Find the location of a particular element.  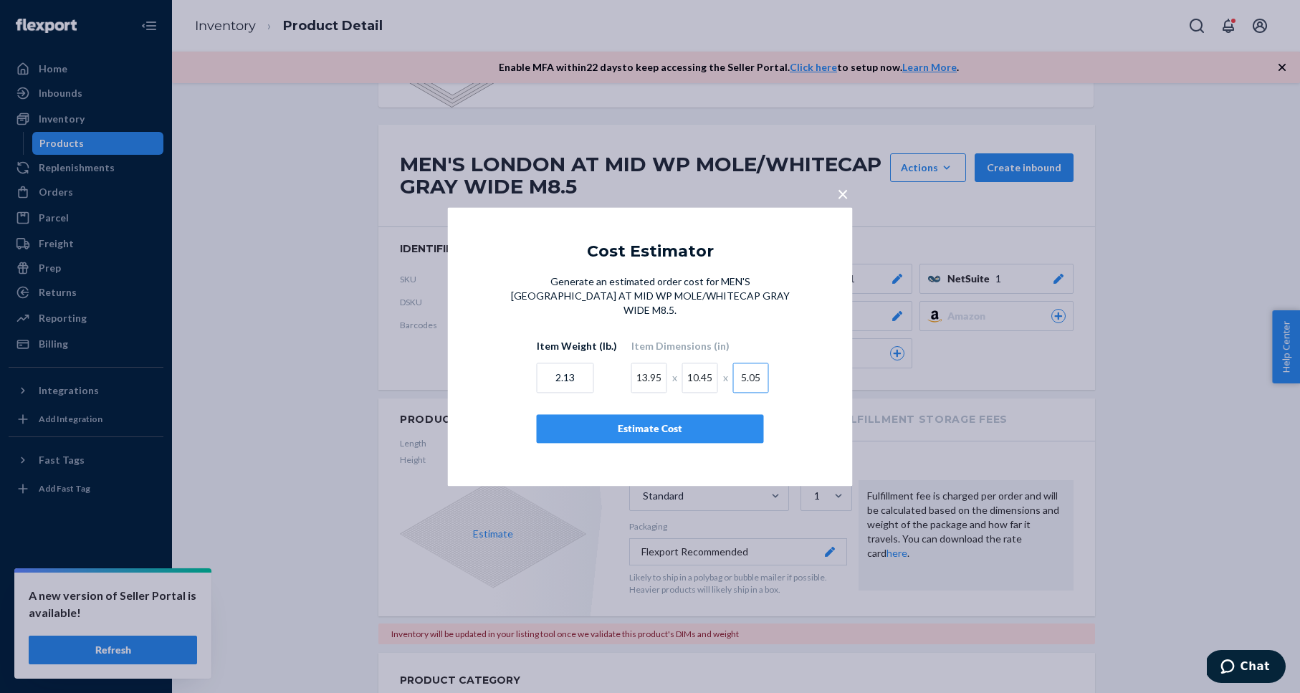

button: Estimate Cost is located at coordinates (650, 428).